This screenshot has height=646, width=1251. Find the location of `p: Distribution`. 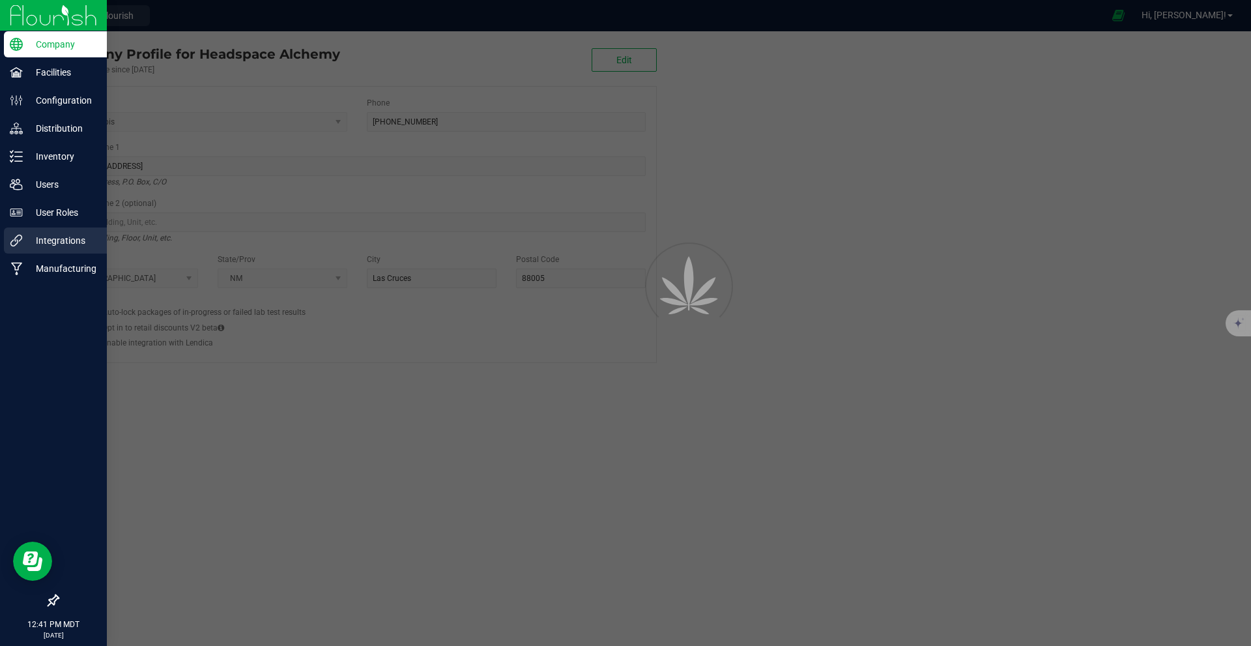

p: Distribution is located at coordinates (62, 128).